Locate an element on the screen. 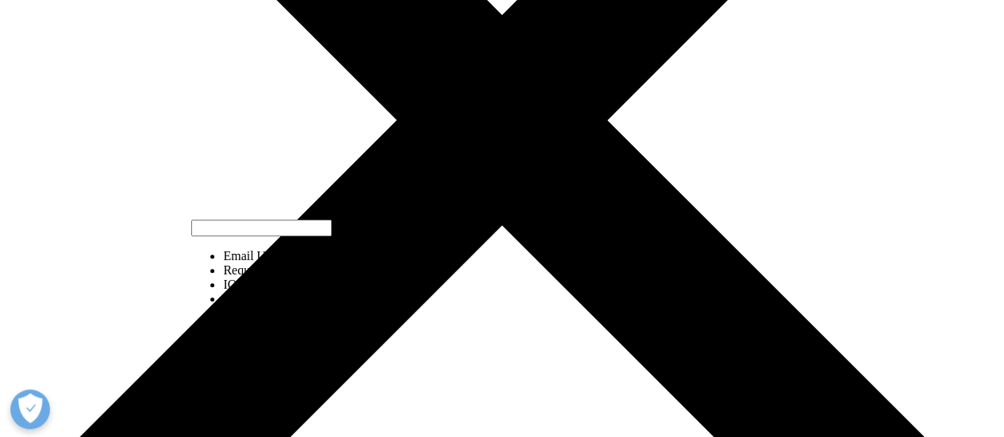  li: Request a Demo is located at coordinates (287, 271).